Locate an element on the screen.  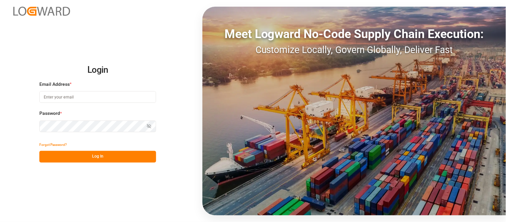
span: Password is located at coordinates (50, 113).